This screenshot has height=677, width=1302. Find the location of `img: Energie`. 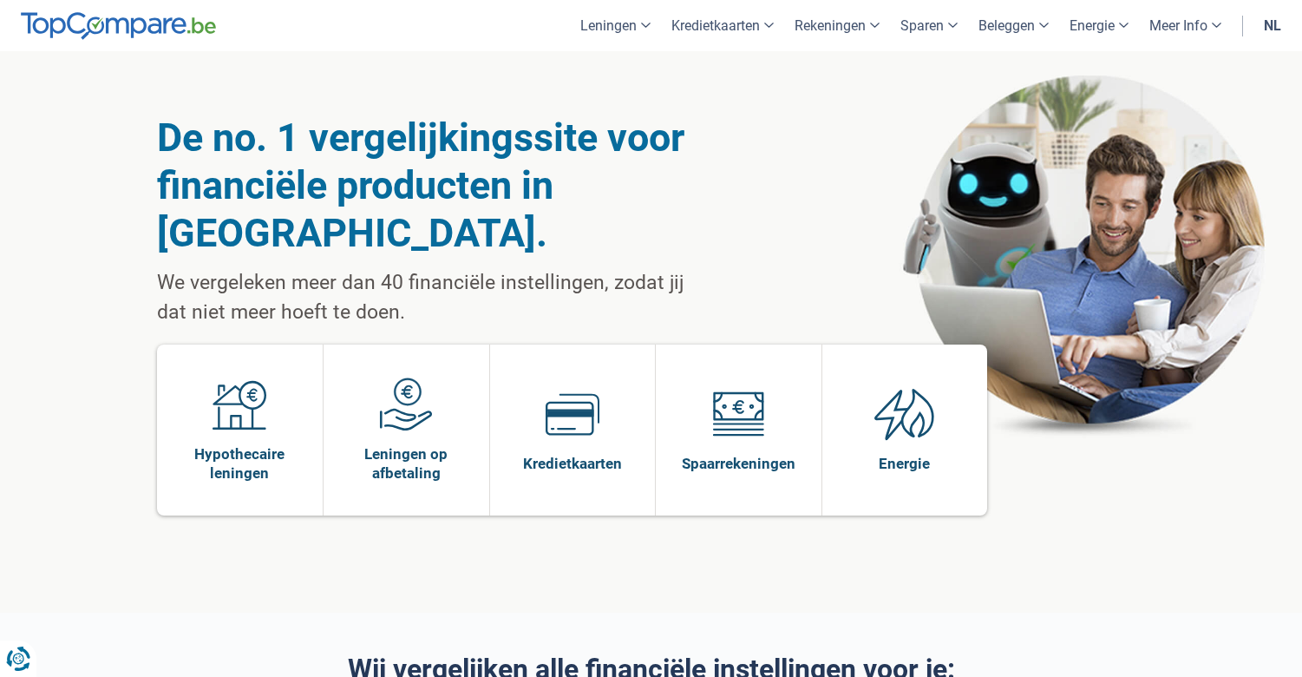

img: Energie is located at coordinates (905, 414).